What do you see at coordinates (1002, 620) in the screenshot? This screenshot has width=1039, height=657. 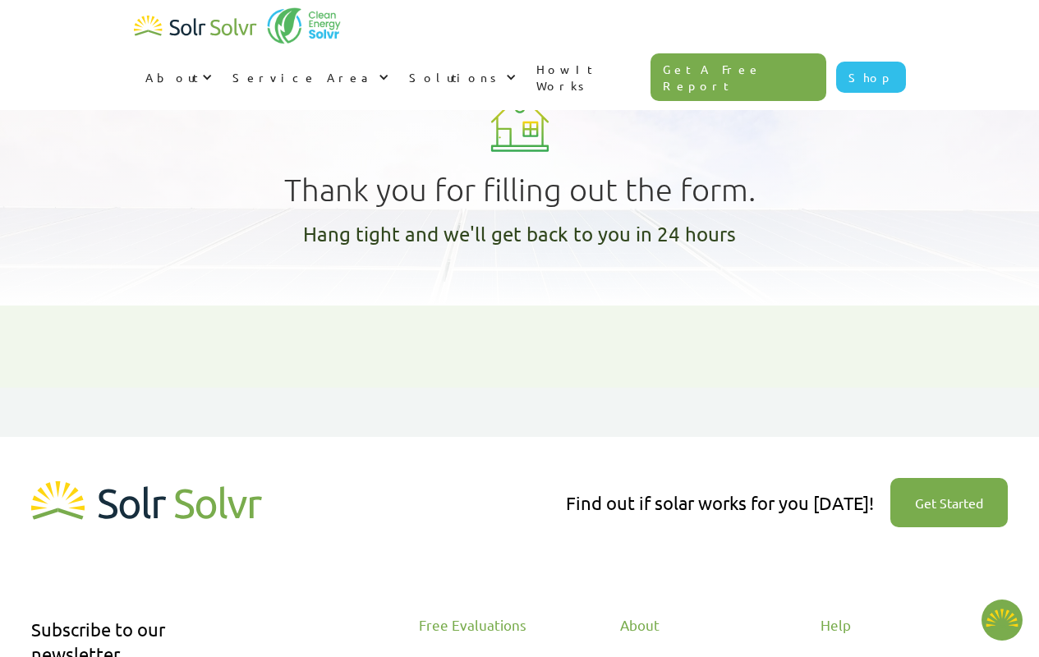 I see `img: 1702586718.png` at bounding box center [1002, 620].